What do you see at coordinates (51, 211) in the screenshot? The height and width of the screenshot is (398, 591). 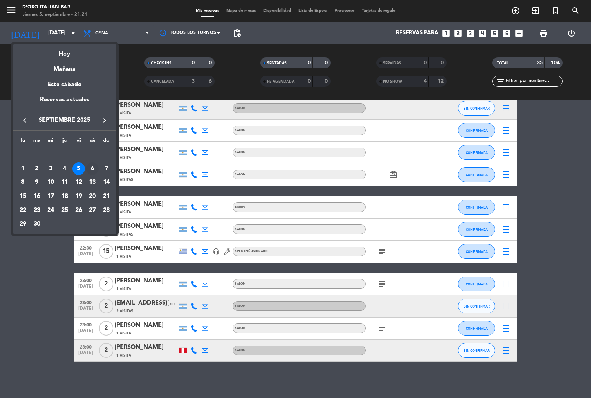 I see `td: 24 de septiembre de 2025` at bounding box center [51, 211].